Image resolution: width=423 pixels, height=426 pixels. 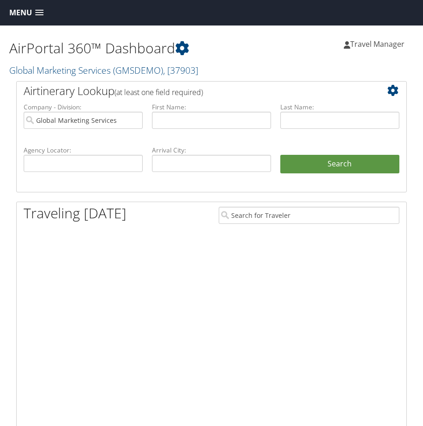 I want to click on label: Agency Locator:, so click(x=83, y=150).